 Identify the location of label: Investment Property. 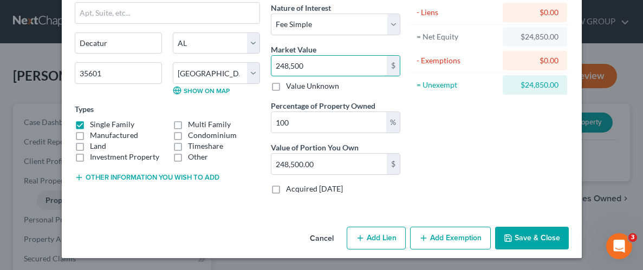
(125, 157).